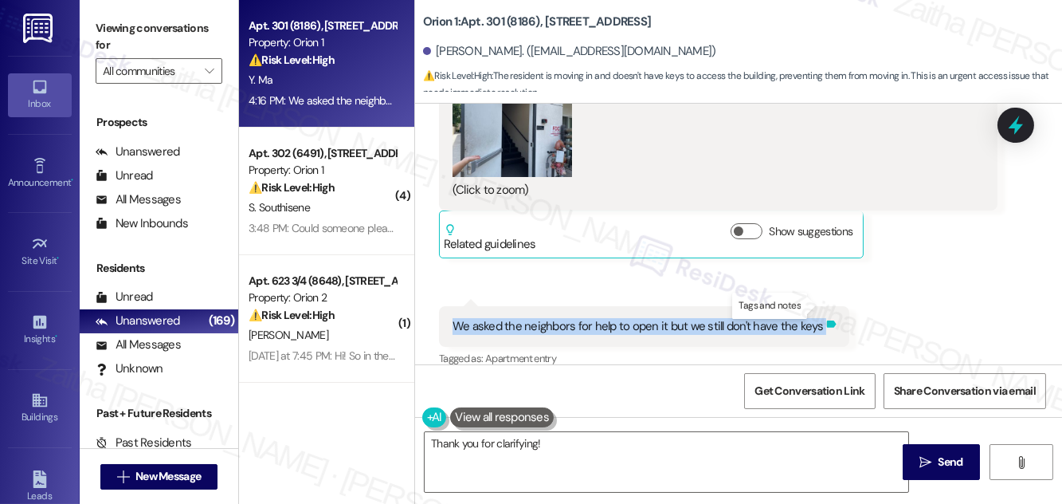  Describe the element at coordinates (150, 71) in the screenshot. I see `input: All communities` at that location.